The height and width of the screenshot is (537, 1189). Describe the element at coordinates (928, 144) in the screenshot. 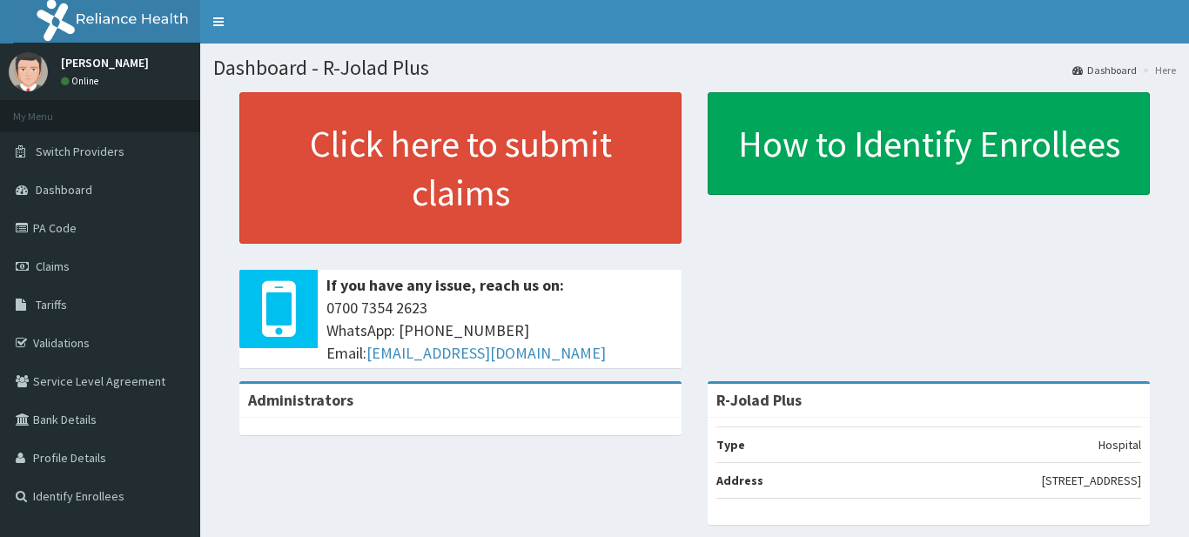

I see `a: How to Identify Enrollees` at that location.